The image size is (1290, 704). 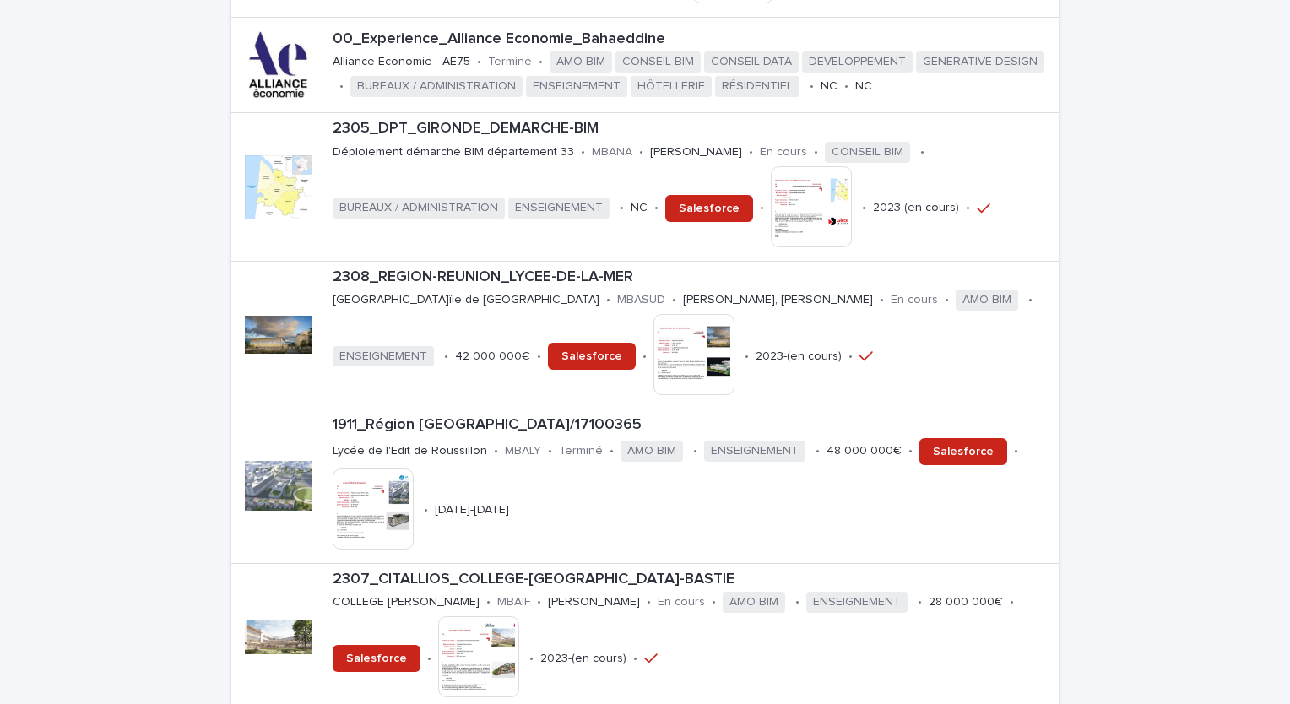 What do you see at coordinates (641, 300) in the screenshot?
I see `p: MBASUD` at bounding box center [641, 300].